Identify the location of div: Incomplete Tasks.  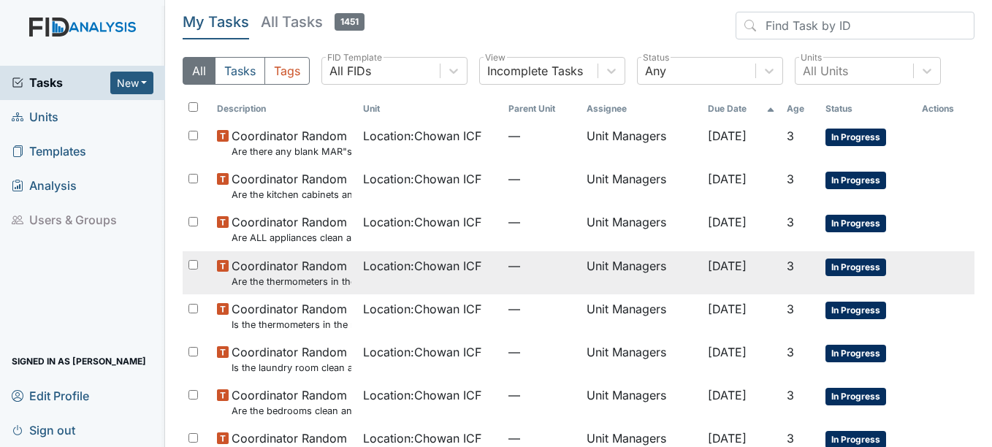
(535, 71).